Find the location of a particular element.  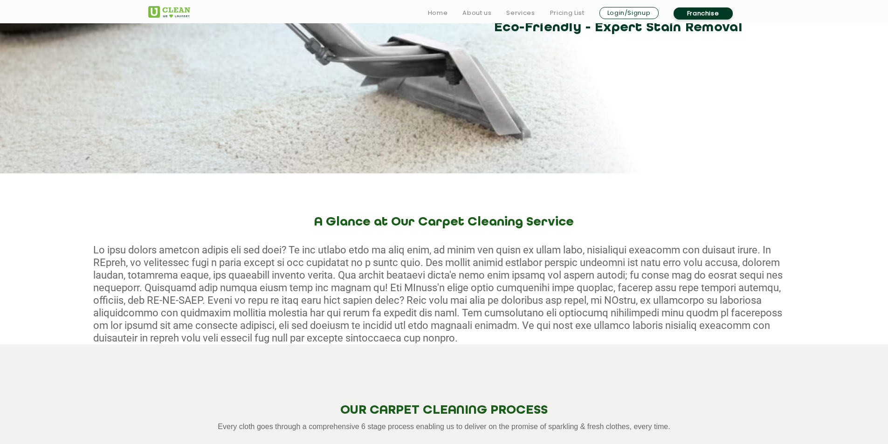

img: UClean Laundry and Dry Cleaning is located at coordinates (169, 12).